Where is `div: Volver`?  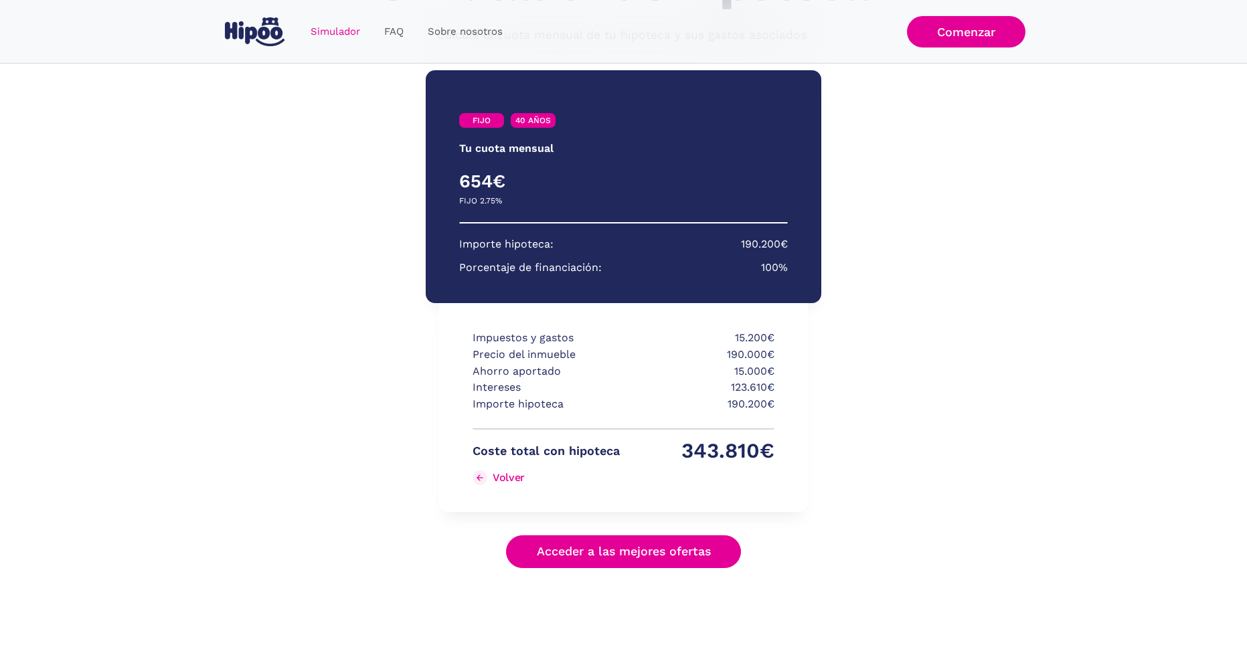
div: Volver is located at coordinates (509, 477).